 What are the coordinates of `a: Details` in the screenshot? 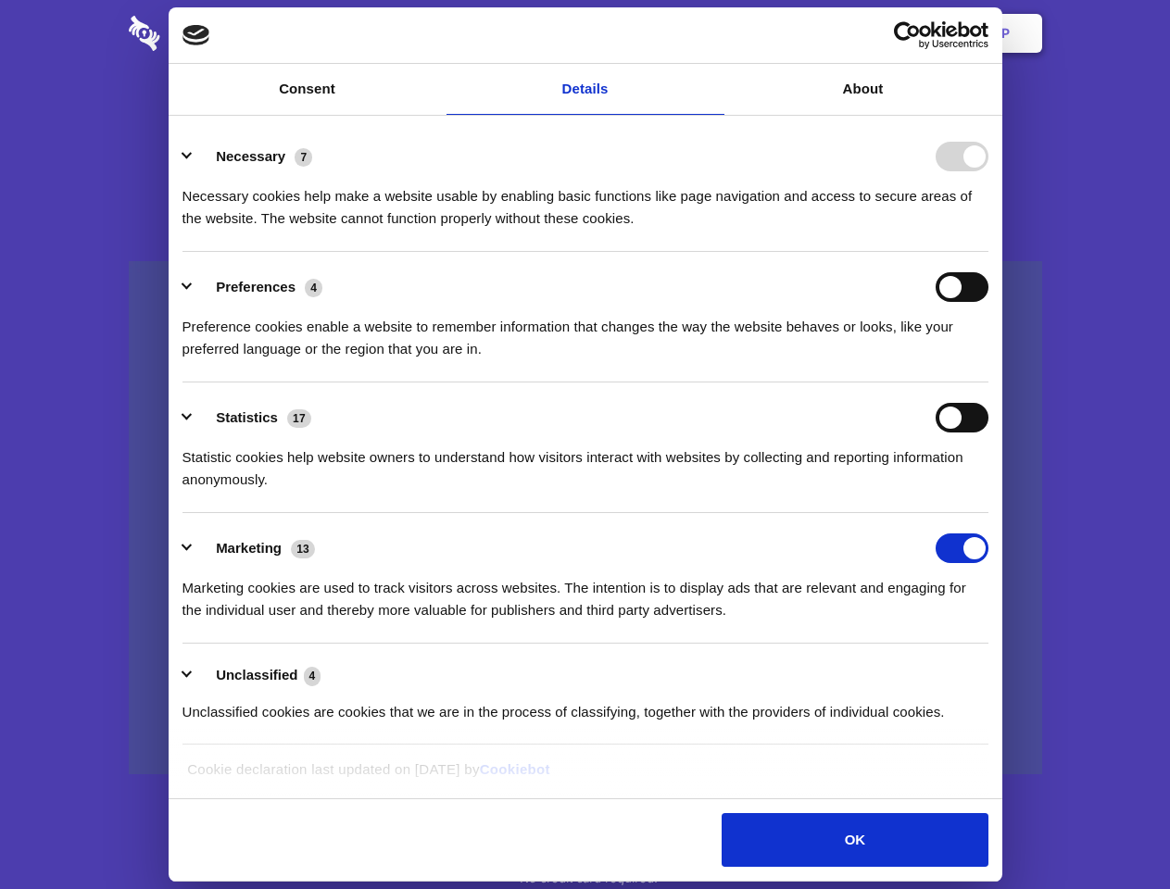 It's located at (586, 89).